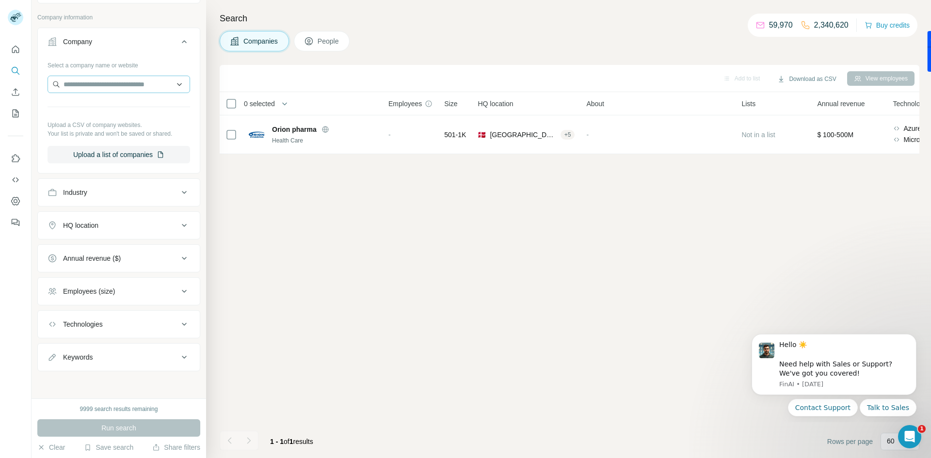 This screenshot has height=458, width=931. I want to click on button: Search, so click(16, 71).